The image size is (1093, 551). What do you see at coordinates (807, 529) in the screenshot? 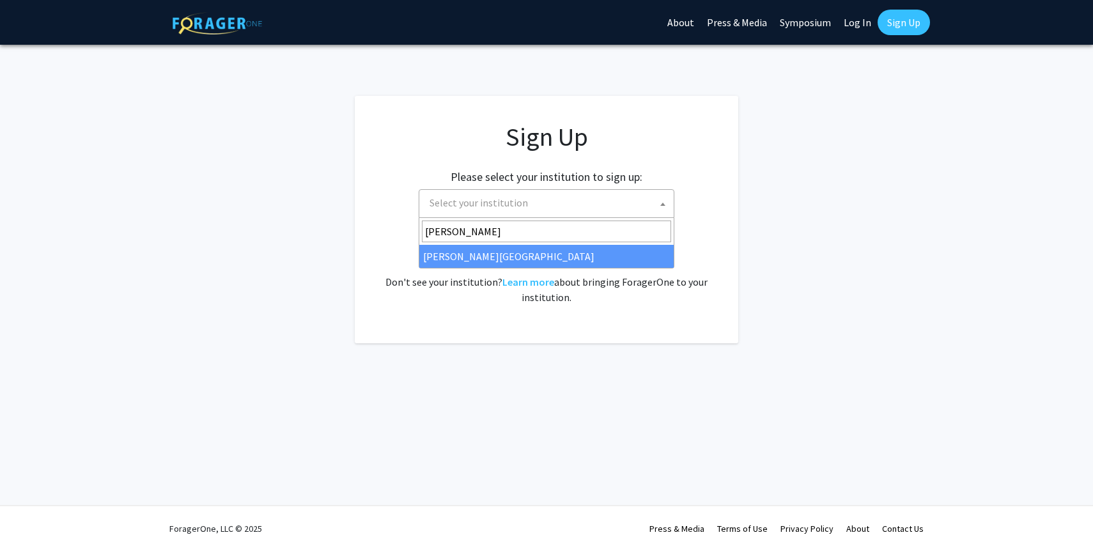
I see `a: Privacy Policy` at bounding box center [807, 529].